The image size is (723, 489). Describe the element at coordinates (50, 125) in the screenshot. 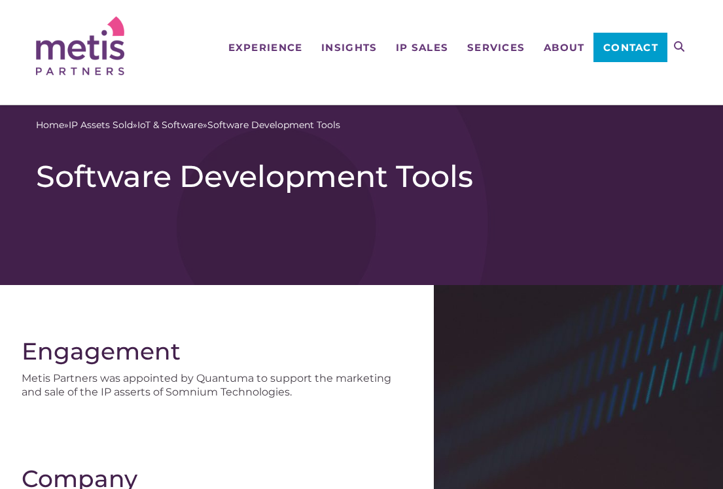

I see `a: Home` at that location.